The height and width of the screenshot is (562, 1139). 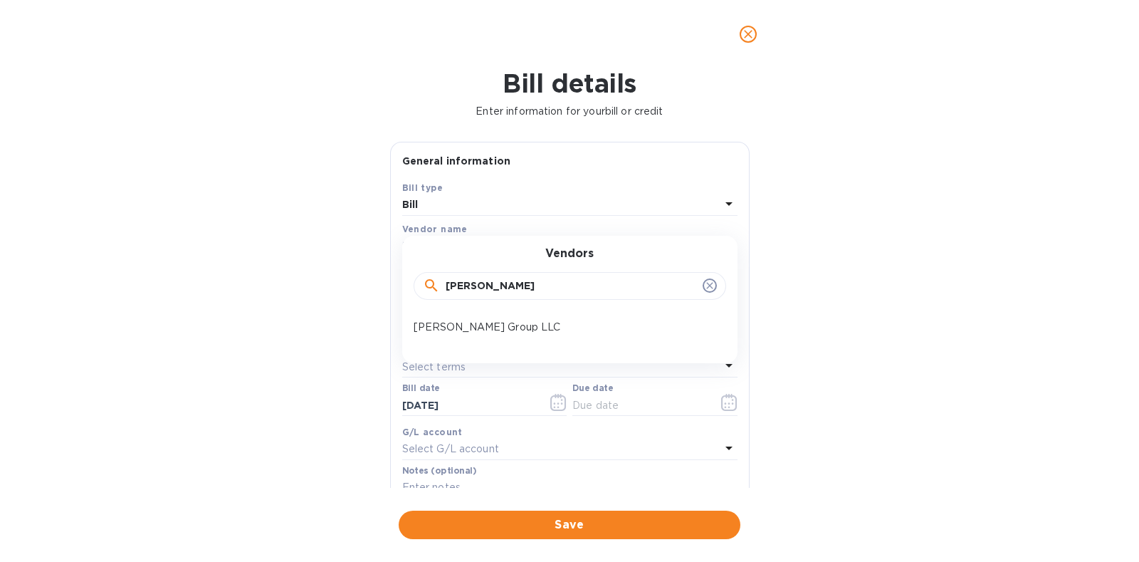 I want to click on label: Notes (optional), so click(x=439, y=471).